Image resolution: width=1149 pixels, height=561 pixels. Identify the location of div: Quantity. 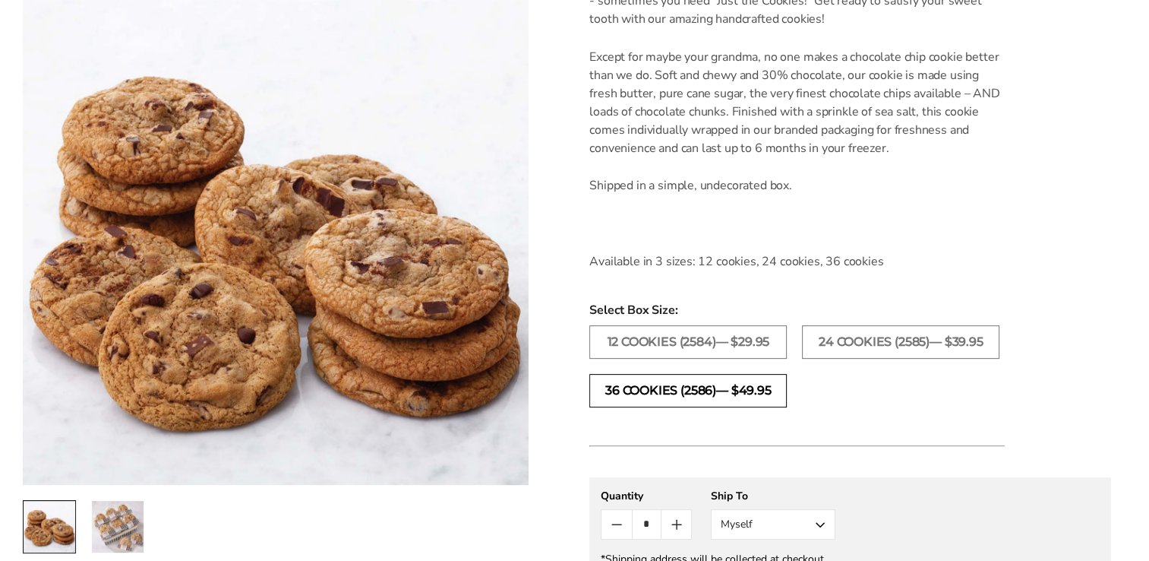
(646, 495).